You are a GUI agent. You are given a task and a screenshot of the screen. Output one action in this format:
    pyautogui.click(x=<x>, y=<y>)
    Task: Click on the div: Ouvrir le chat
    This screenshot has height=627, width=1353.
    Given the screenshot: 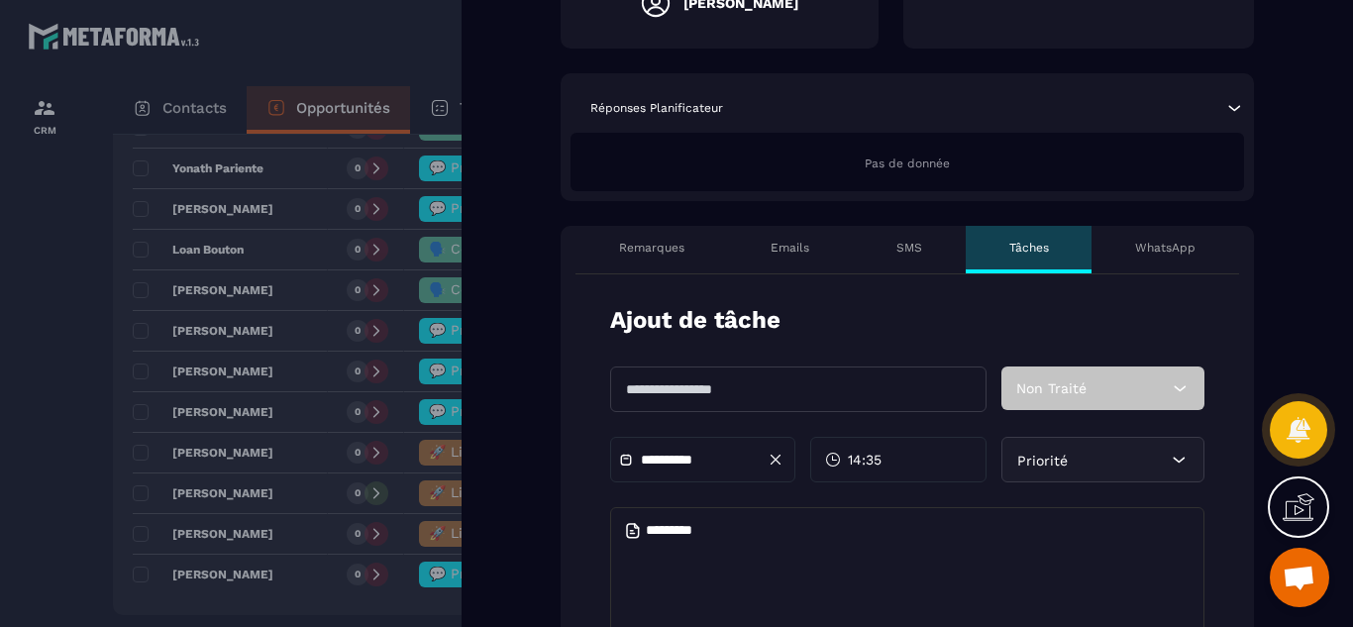 What is the action you would take?
    pyautogui.click(x=1300, y=578)
    